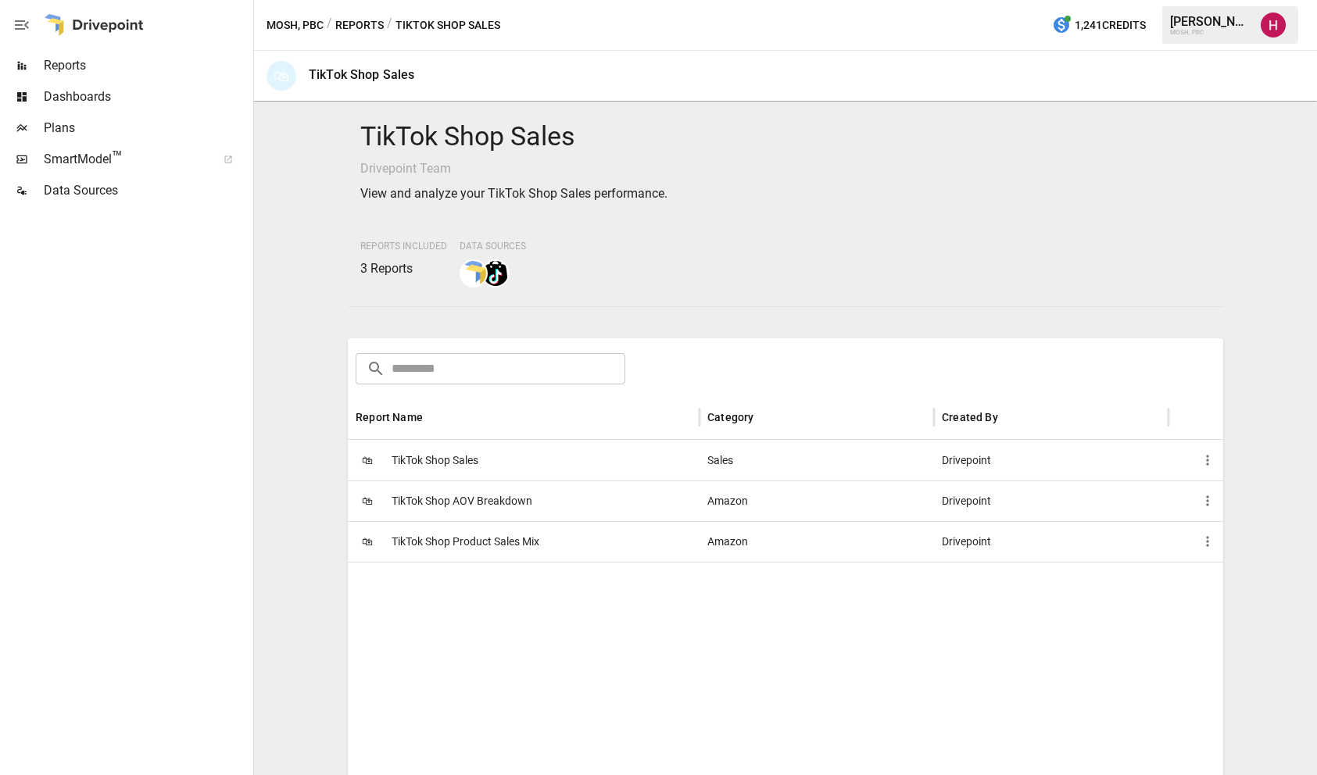 Image resolution: width=1317 pixels, height=775 pixels. Describe the element at coordinates (785, 194) in the screenshot. I see `p: View and analyze your TikTok Shop Sales performance.` at that location.